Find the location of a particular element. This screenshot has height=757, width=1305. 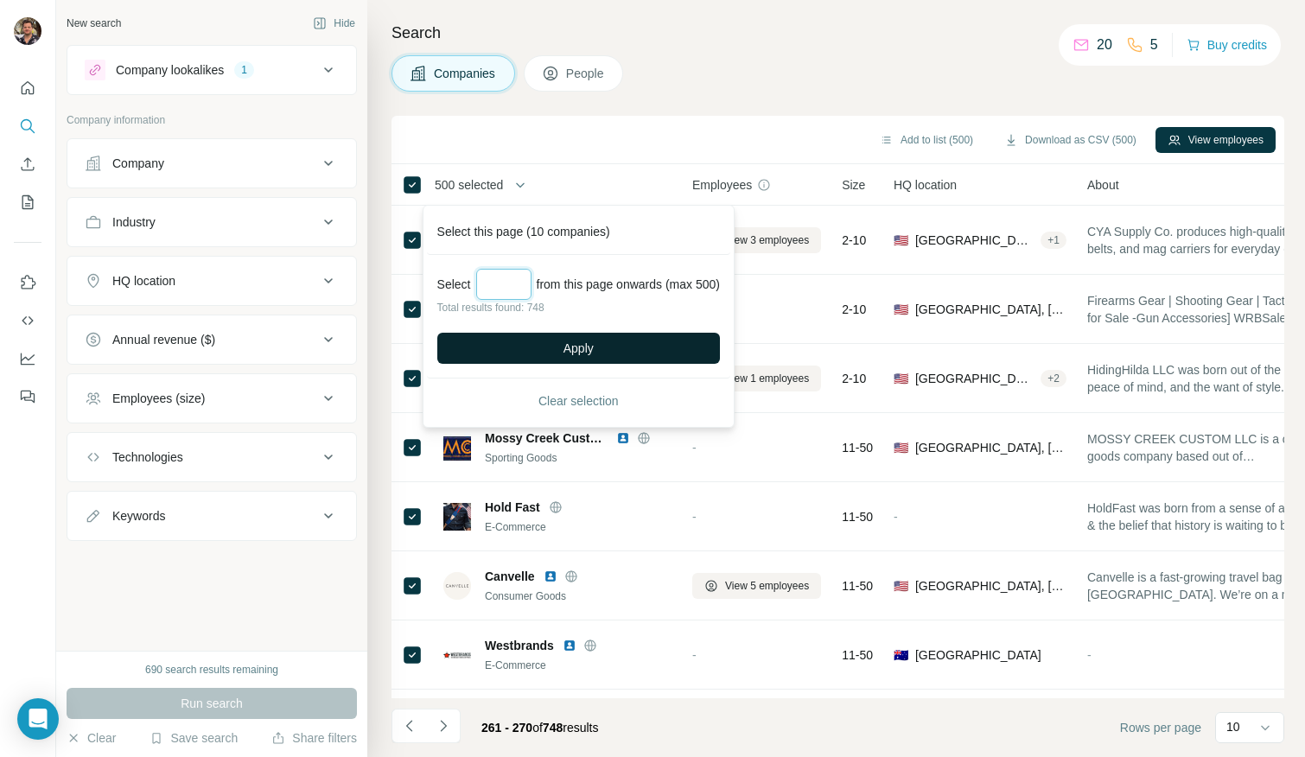

button: HQ location is located at coordinates (212, 281).